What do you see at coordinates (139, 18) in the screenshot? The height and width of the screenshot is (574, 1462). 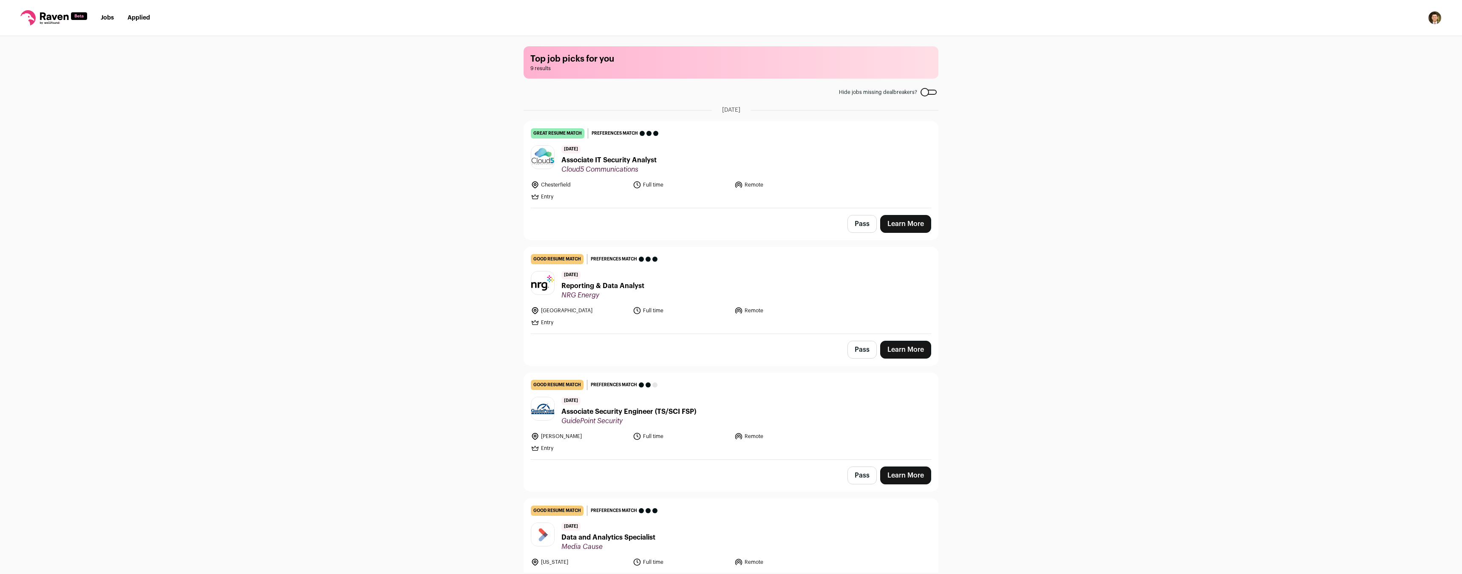 I see `a: Applied` at bounding box center [139, 18].